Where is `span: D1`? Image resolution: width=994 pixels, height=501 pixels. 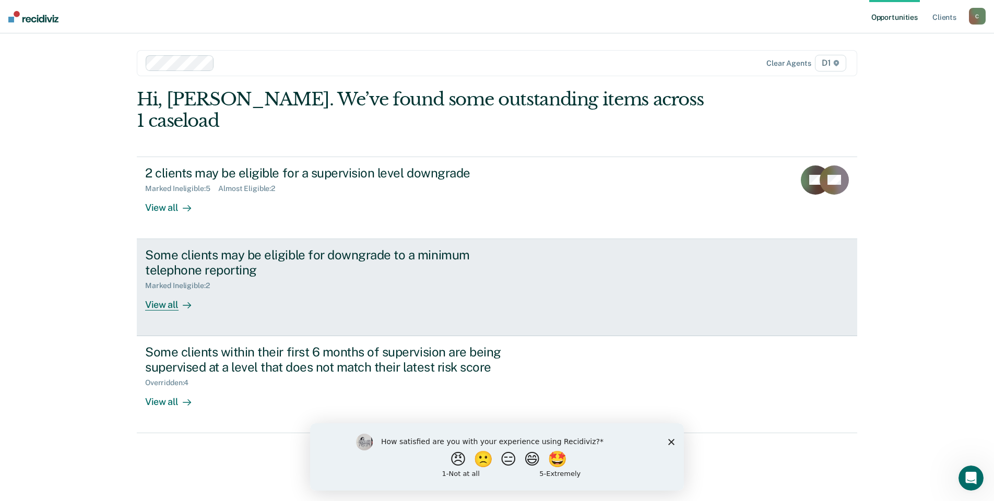 span: D1 is located at coordinates (831, 63).